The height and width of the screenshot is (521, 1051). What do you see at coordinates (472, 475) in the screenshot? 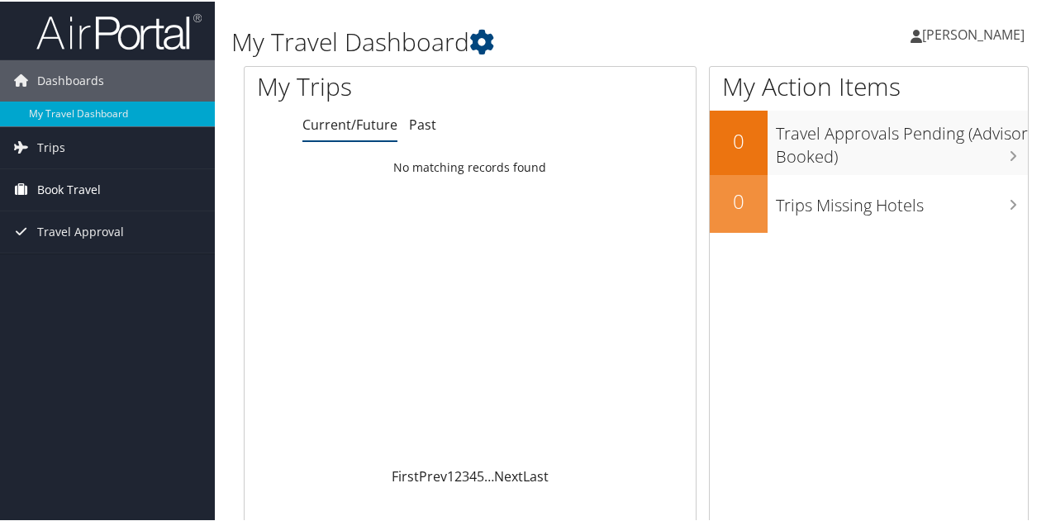
I see `a: 4` at bounding box center [472, 475].